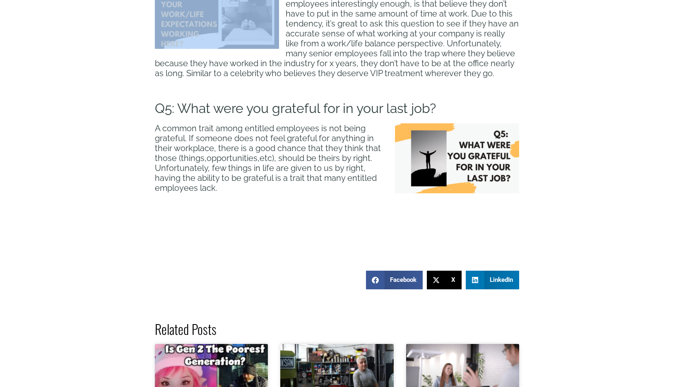 This screenshot has width=674, height=387. Describe the element at coordinates (501, 280) in the screenshot. I see `span: LinkedIn` at that location.